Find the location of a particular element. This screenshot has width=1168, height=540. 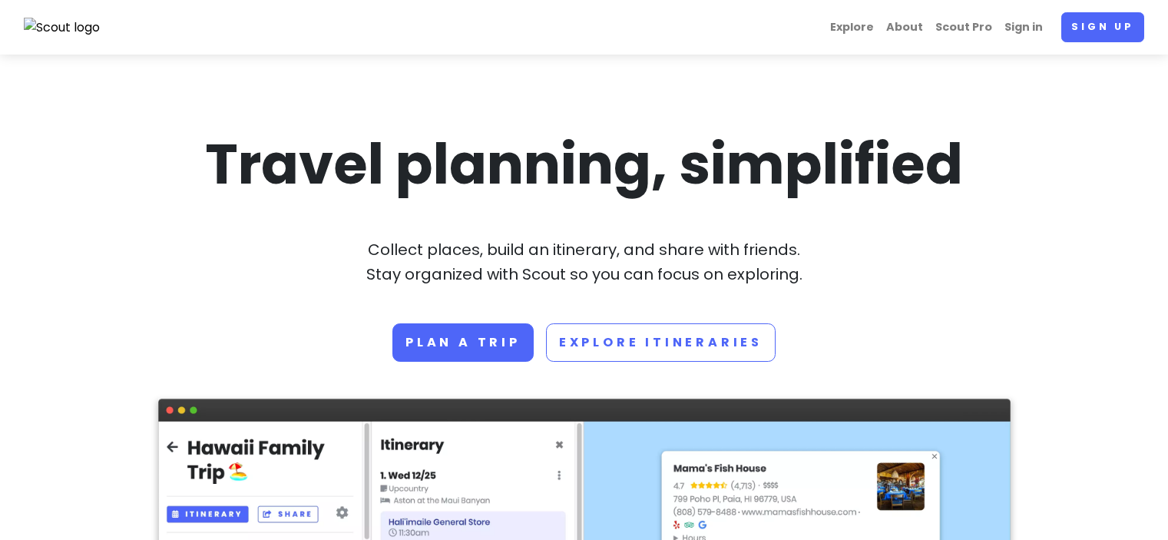

a: Scout Pro is located at coordinates (963, 27).